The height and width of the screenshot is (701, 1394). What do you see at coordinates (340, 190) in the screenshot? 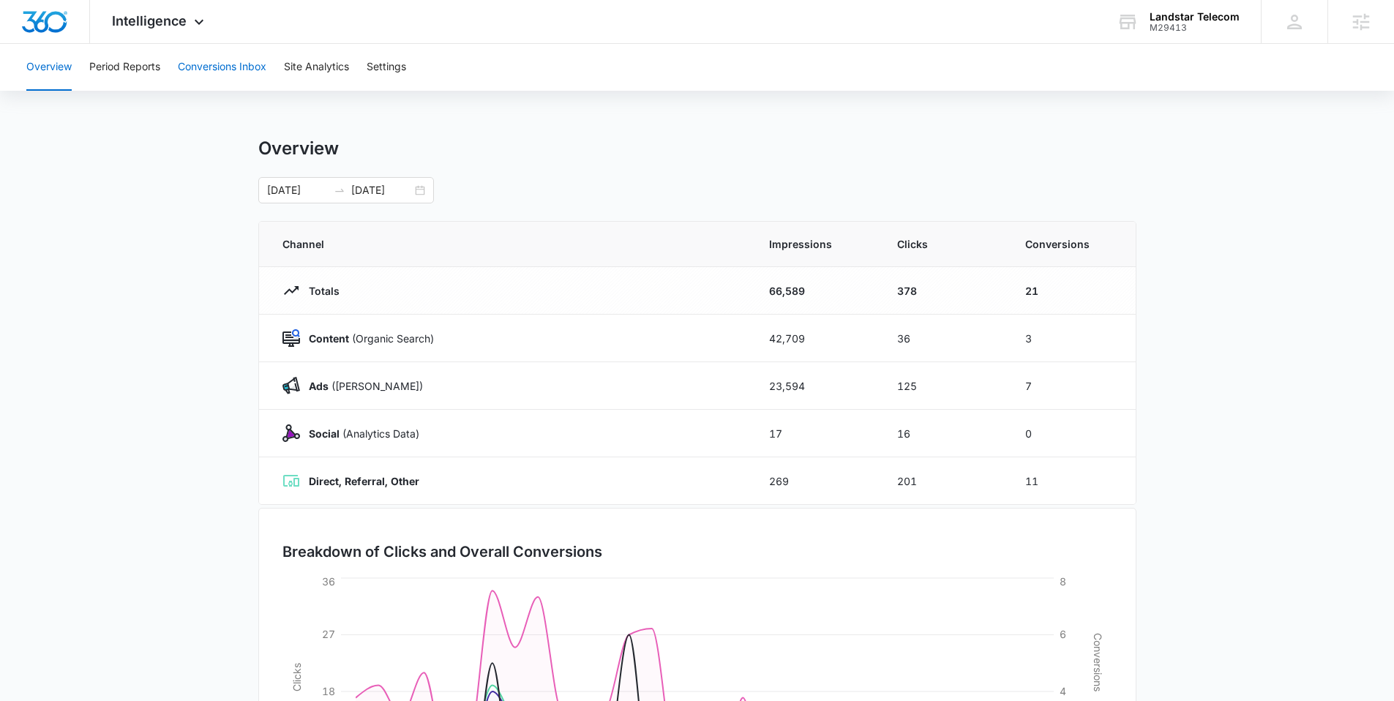
I see `span: swap-right` at bounding box center [340, 190].